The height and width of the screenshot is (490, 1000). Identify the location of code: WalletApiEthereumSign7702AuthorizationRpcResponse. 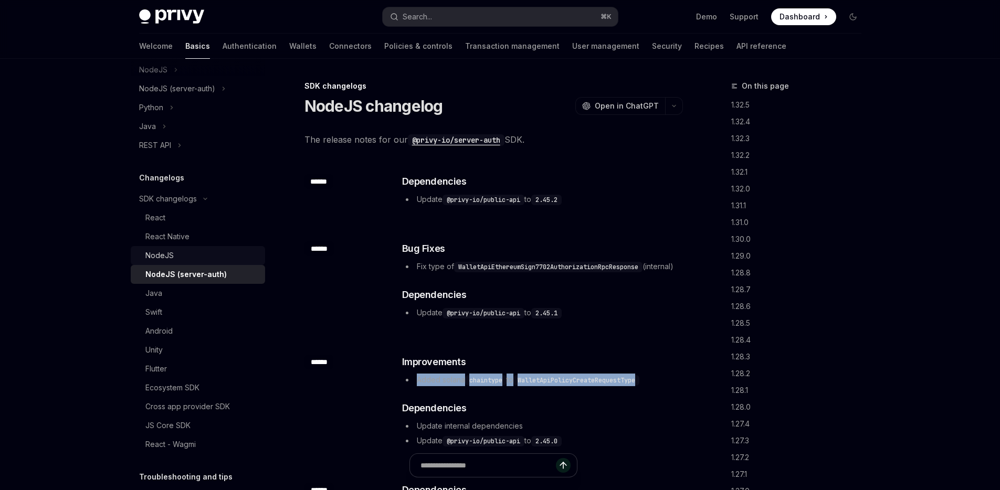
(548, 267).